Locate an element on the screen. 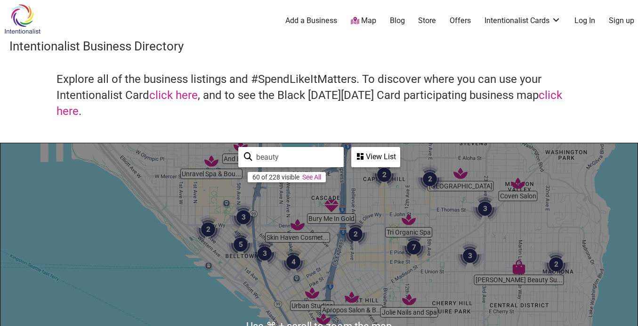 The width and height of the screenshot is (638, 326). a: Sign up is located at coordinates (622, 21).